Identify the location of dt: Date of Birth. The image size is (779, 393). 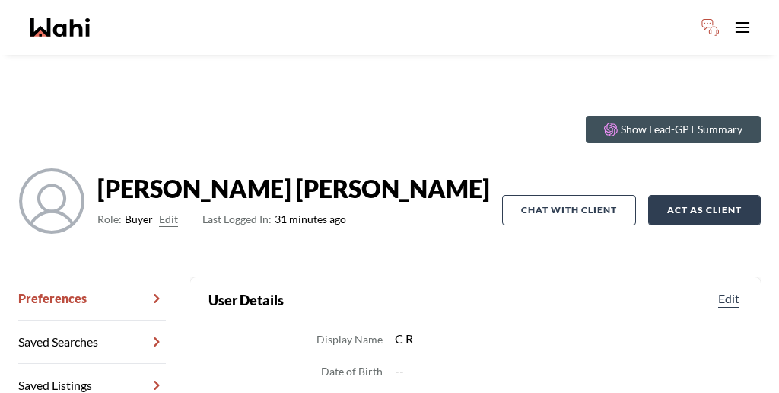
(352, 371).